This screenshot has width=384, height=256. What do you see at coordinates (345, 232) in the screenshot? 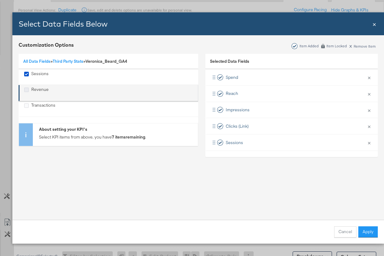
I see `button: Cancel` at bounding box center [345, 232].